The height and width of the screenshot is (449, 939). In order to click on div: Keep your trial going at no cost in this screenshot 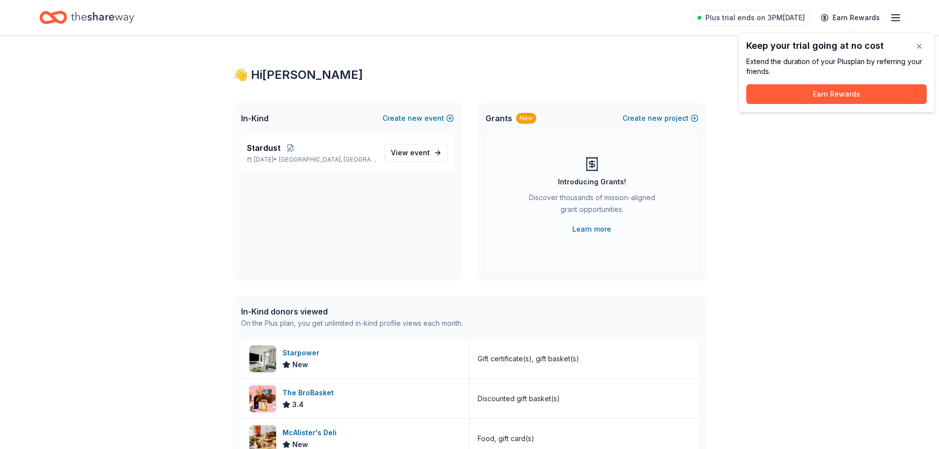, I will do `click(837, 46)`.